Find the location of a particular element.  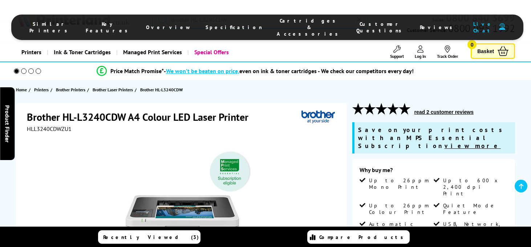

span: HLL3240CDWZU1 is located at coordinates (49, 129).